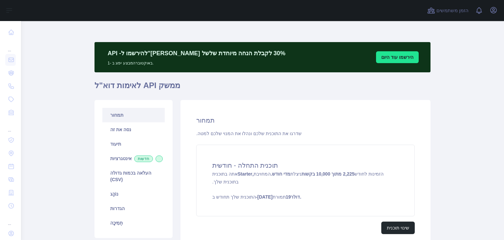  Describe the element at coordinates (397, 57) in the screenshot. I see `font: הירשמו עוד היום` at that location.